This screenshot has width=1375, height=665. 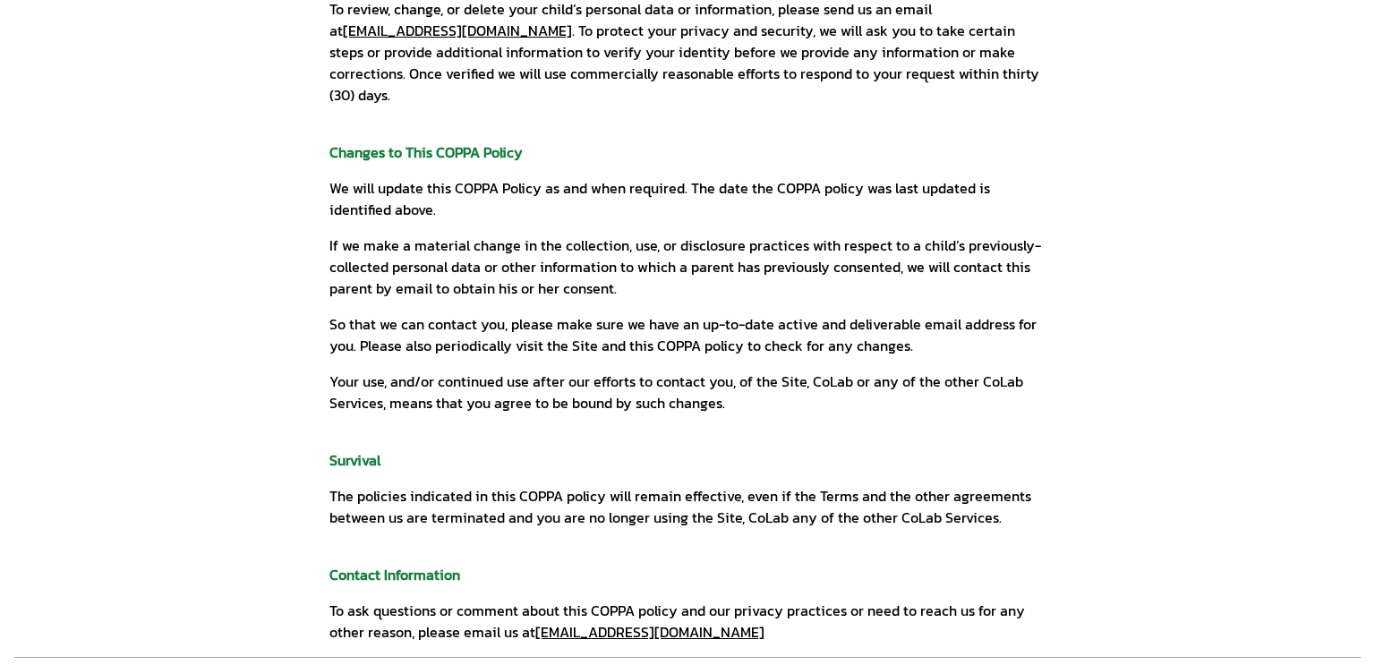 I want to click on h2: Contact Information, so click(x=688, y=575).